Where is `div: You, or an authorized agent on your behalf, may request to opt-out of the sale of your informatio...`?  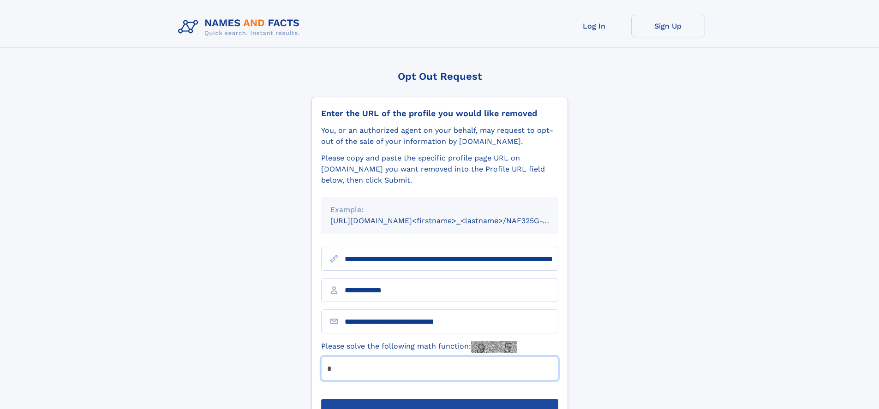
div: You, or an authorized agent on your behalf, may request to opt-out of the sale of your informatio... is located at coordinates (440, 136).